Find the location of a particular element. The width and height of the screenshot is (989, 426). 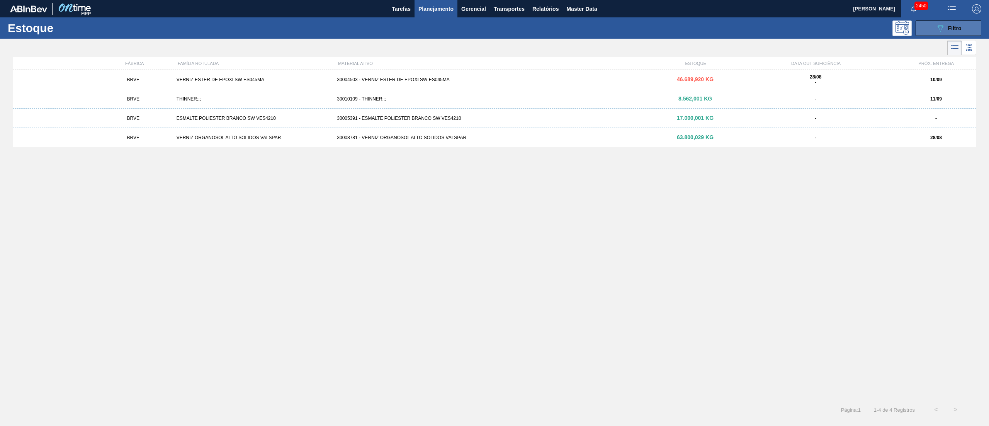

div: 30010109 - THINNER;;; is located at coordinates (494, 99).